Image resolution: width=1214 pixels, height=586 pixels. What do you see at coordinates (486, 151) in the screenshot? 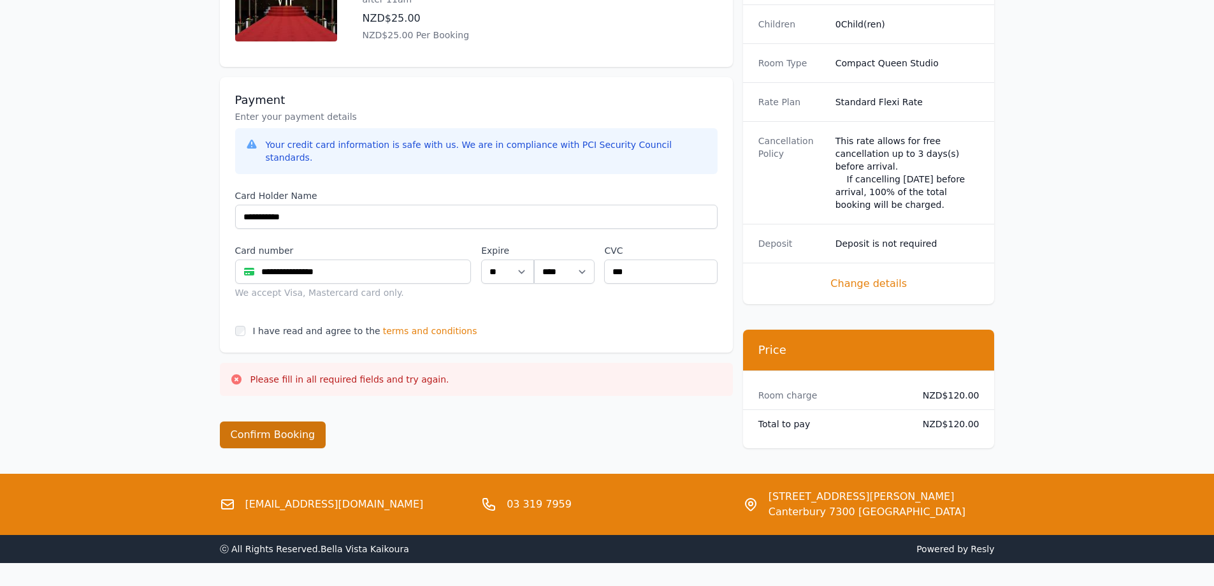
I see `div: Your credit card information is safe with us. We are in compliance with PCI Security Council stan...` at bounding box center [486, 151].